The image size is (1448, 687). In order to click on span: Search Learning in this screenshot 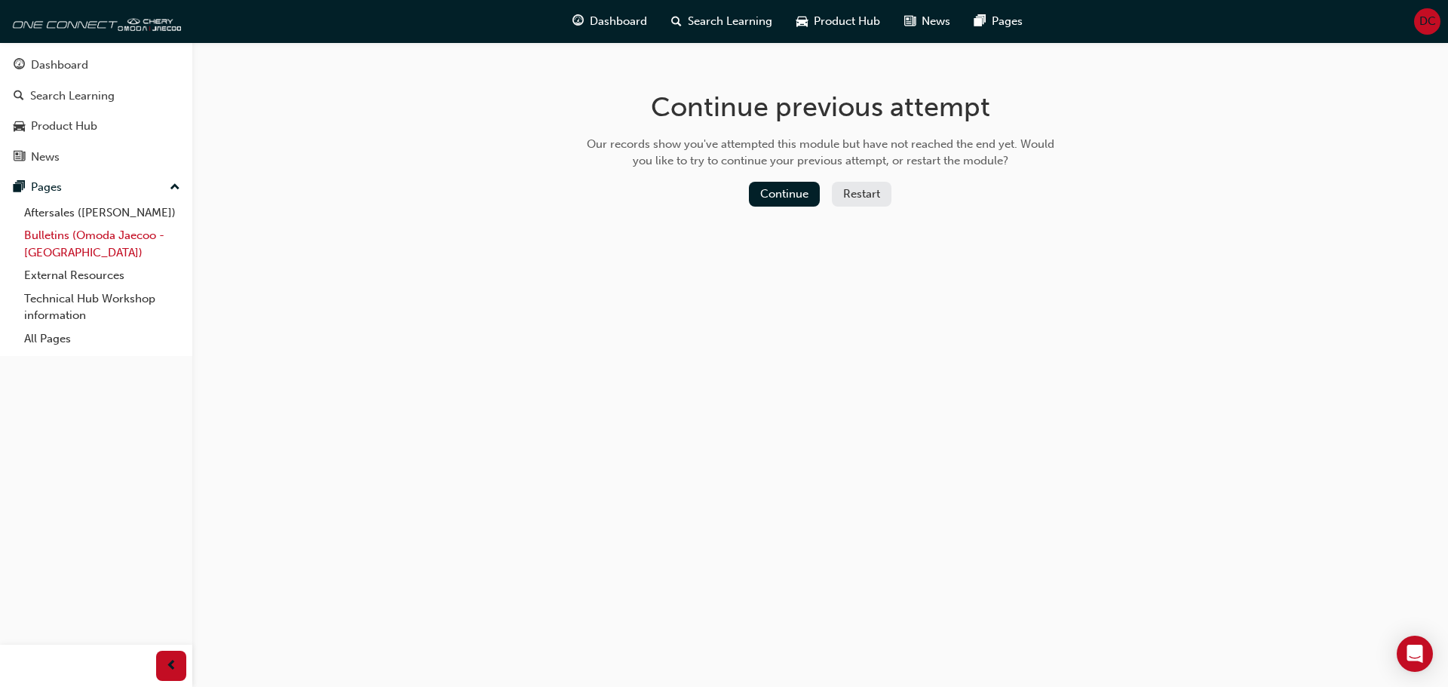, I will do `click(730, 21)`.